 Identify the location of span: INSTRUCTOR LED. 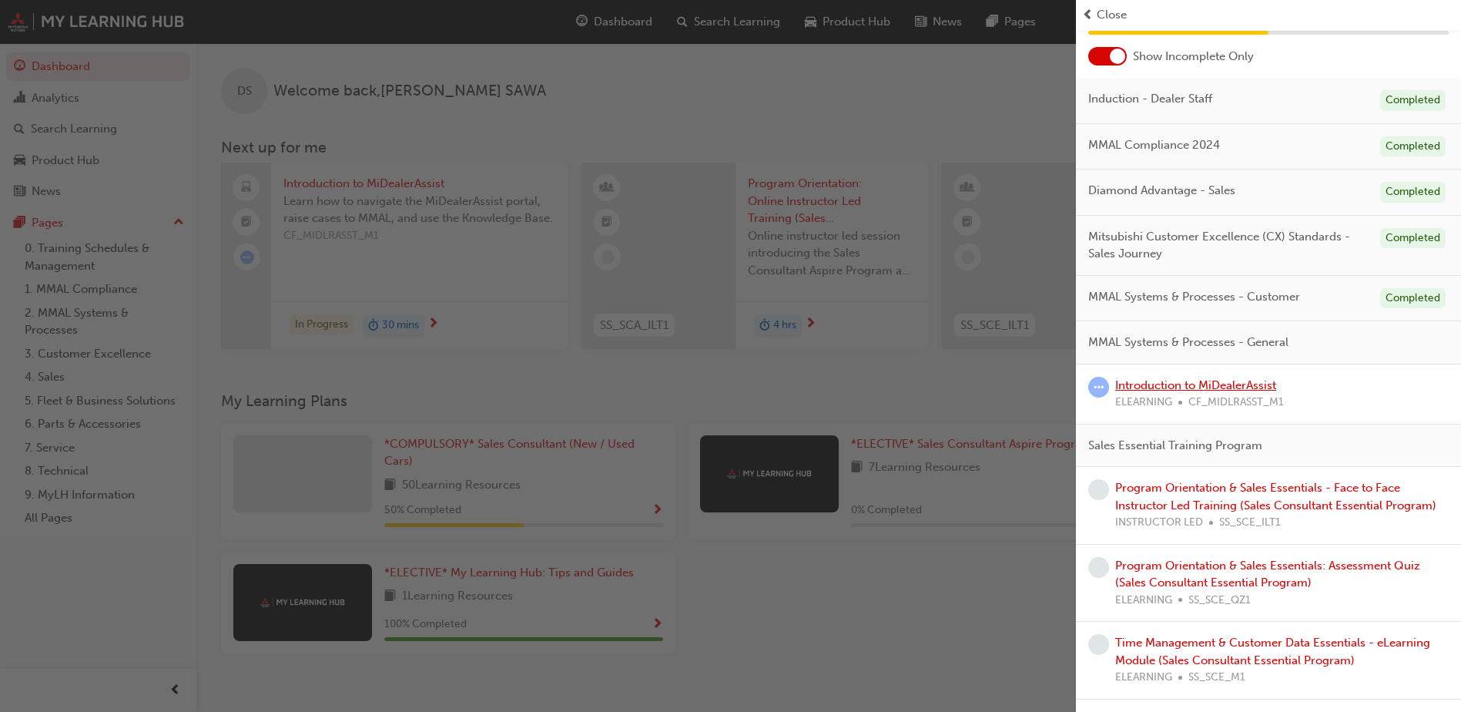
(1159, 522).